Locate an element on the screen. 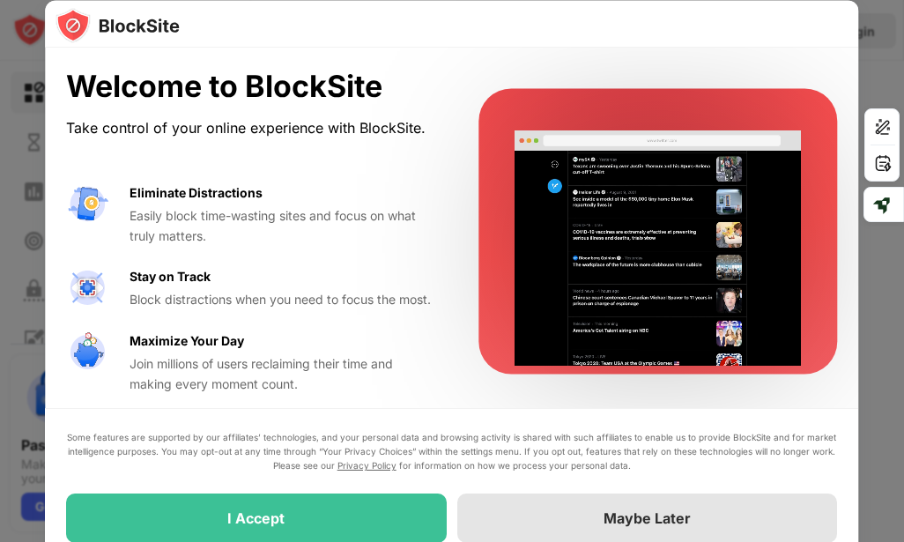 The height and width of the screenshot is (542, 904). div: Maybe Later is located at coordinates (647, 518).